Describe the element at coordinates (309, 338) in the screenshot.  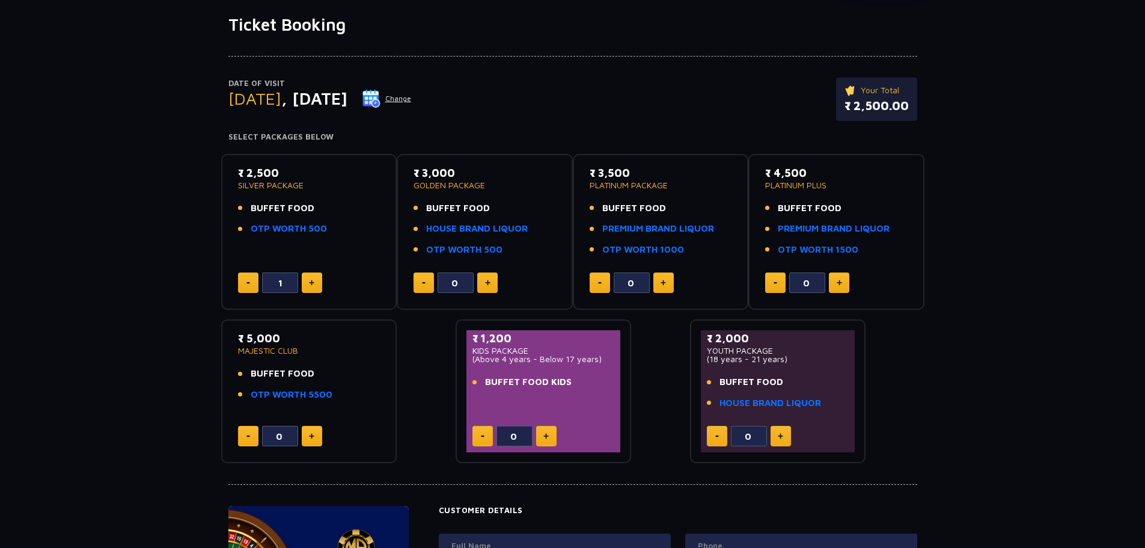
I see `p: ₹ 5,000` at that location.